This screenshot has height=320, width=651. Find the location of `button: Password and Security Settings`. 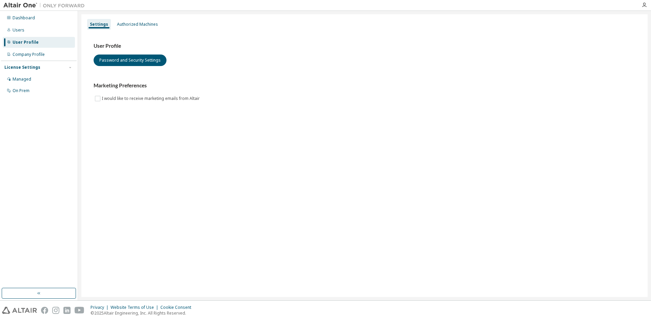

button: Password and Security Settings is located at coordinates (130, 60).